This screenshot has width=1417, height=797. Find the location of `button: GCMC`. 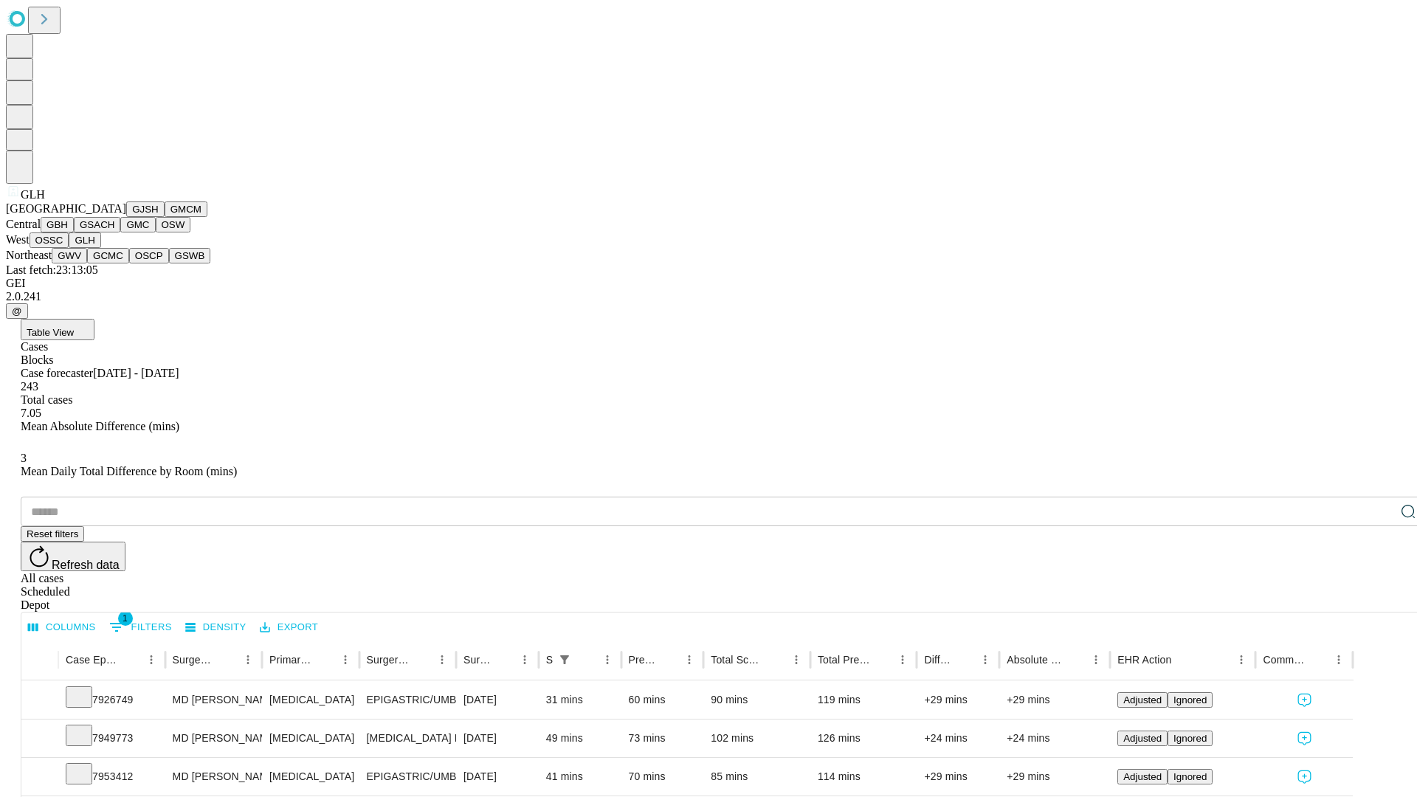

button: GCMC is located at coordinates (108, 255).